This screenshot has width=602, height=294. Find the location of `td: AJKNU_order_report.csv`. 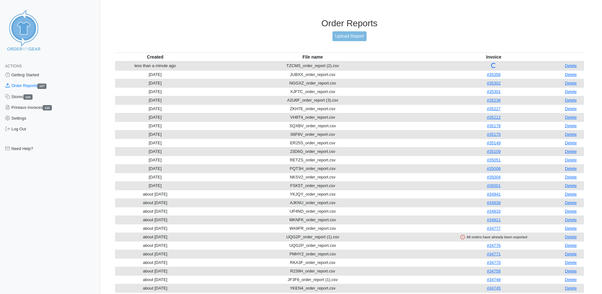

td: AJKNU_order_report.csv is located at coordinates (313, 202).